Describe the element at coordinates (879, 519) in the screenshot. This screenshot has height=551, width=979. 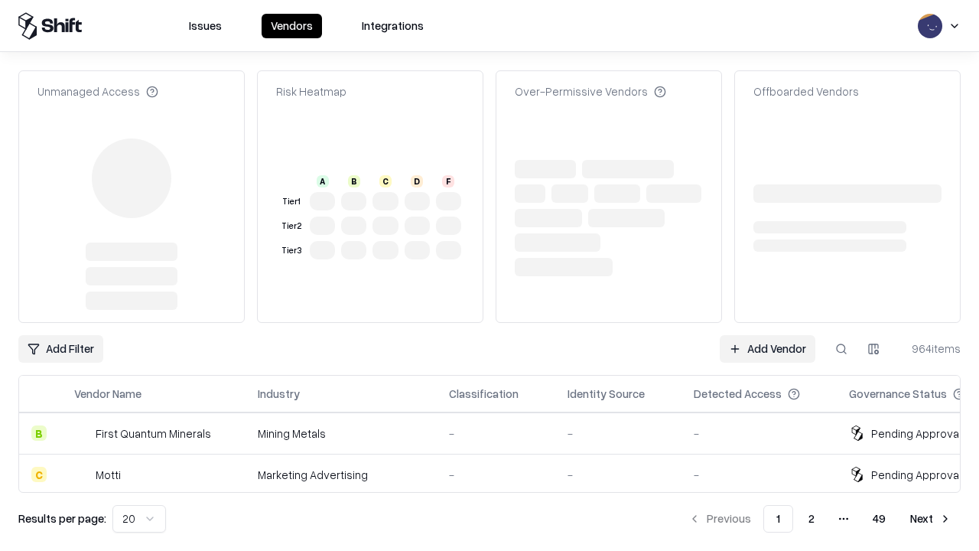
I see `button: 49` at that location.